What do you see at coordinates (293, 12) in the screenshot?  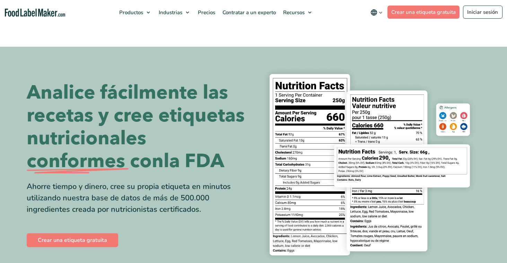 I see `span: Recursos` at bounding box center [293, 12].